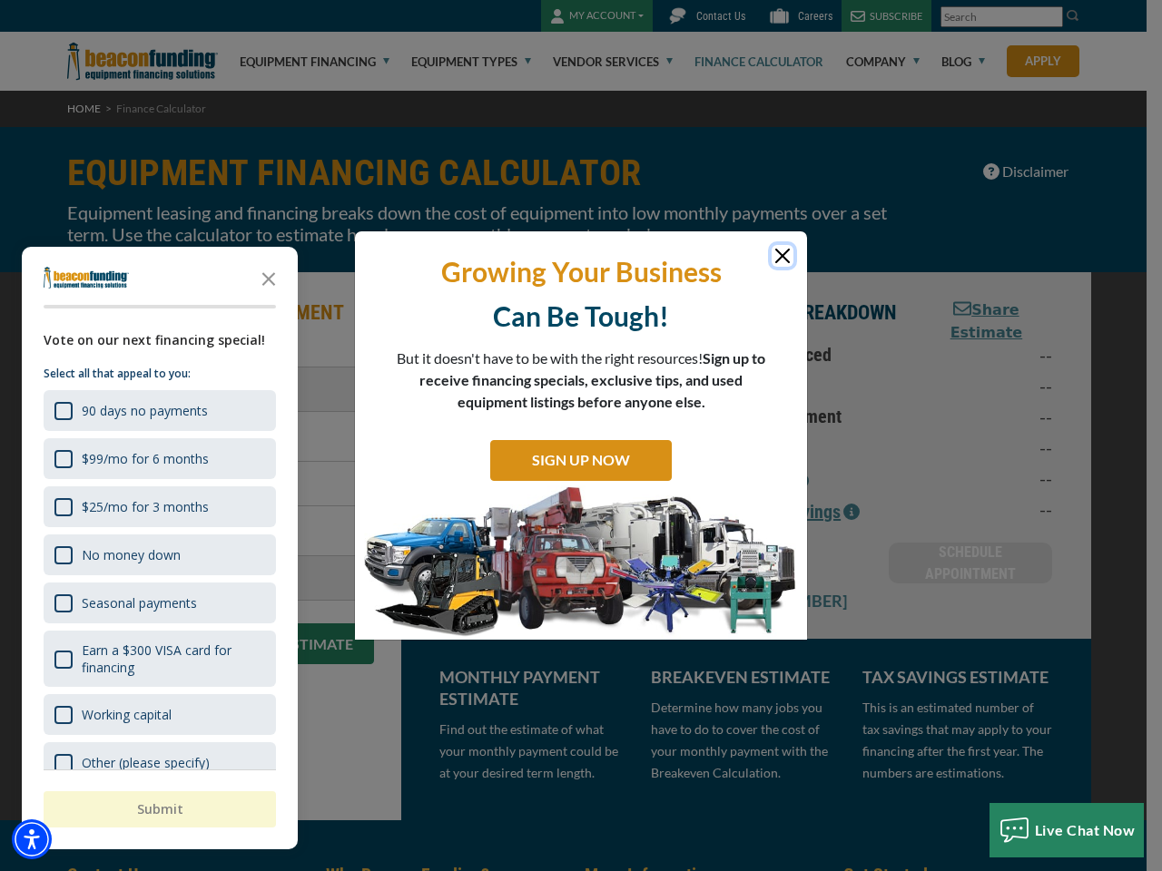 Image resolution: width=1162 pixels, height=871 pixels. I want to click on button: Live Chat Now, so click(1066, 830).